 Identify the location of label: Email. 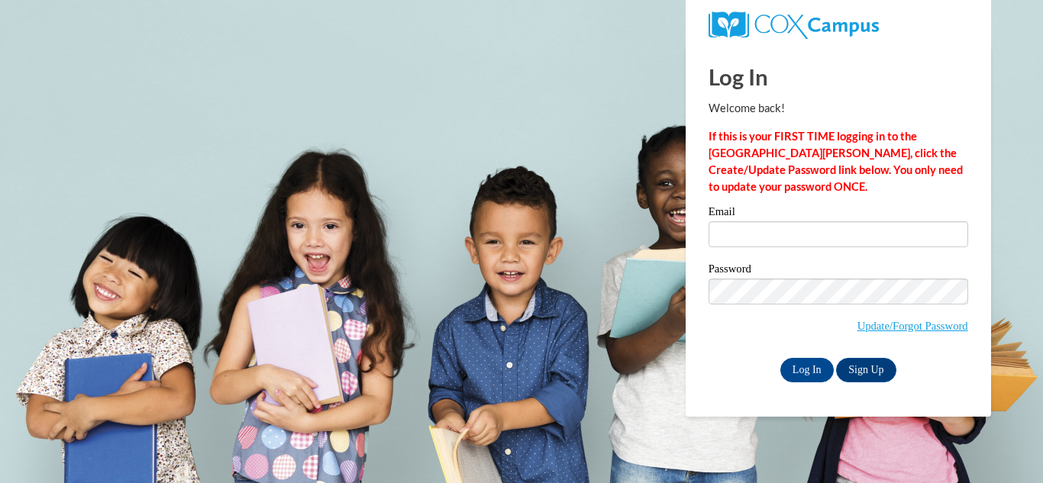
(838, 214).